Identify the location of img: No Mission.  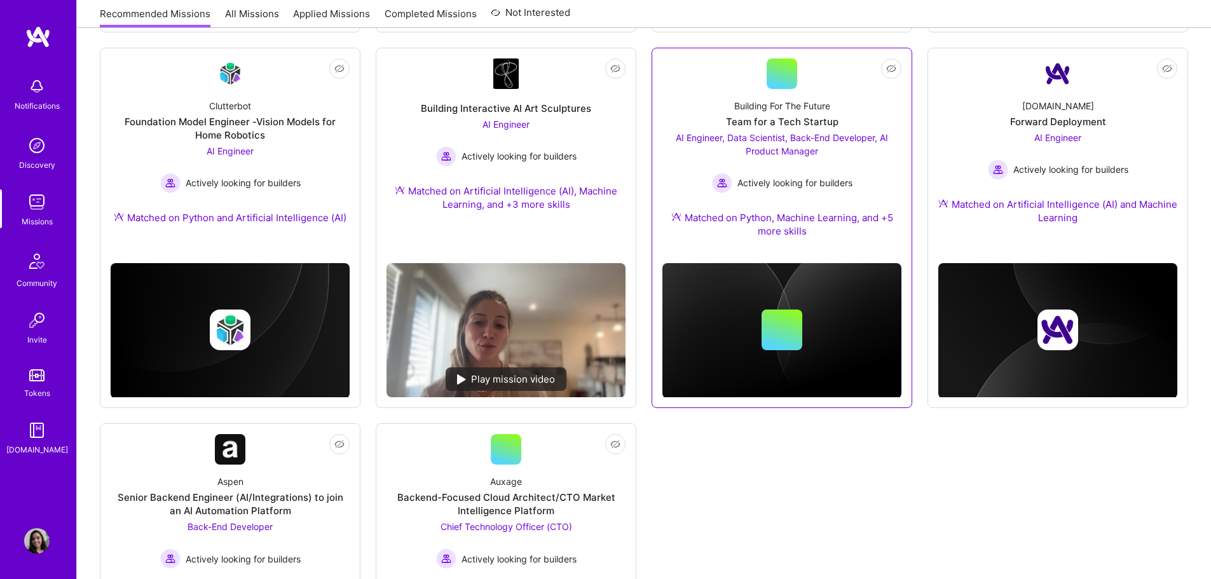
(506, 331).